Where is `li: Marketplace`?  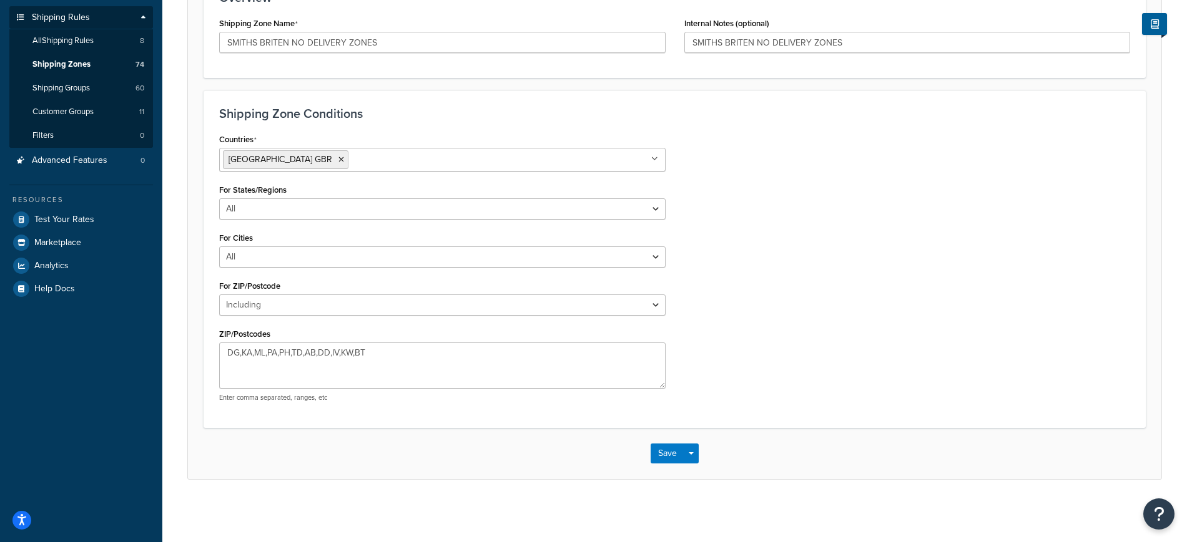 li: Marketplace is located at coordinates (81, 243).